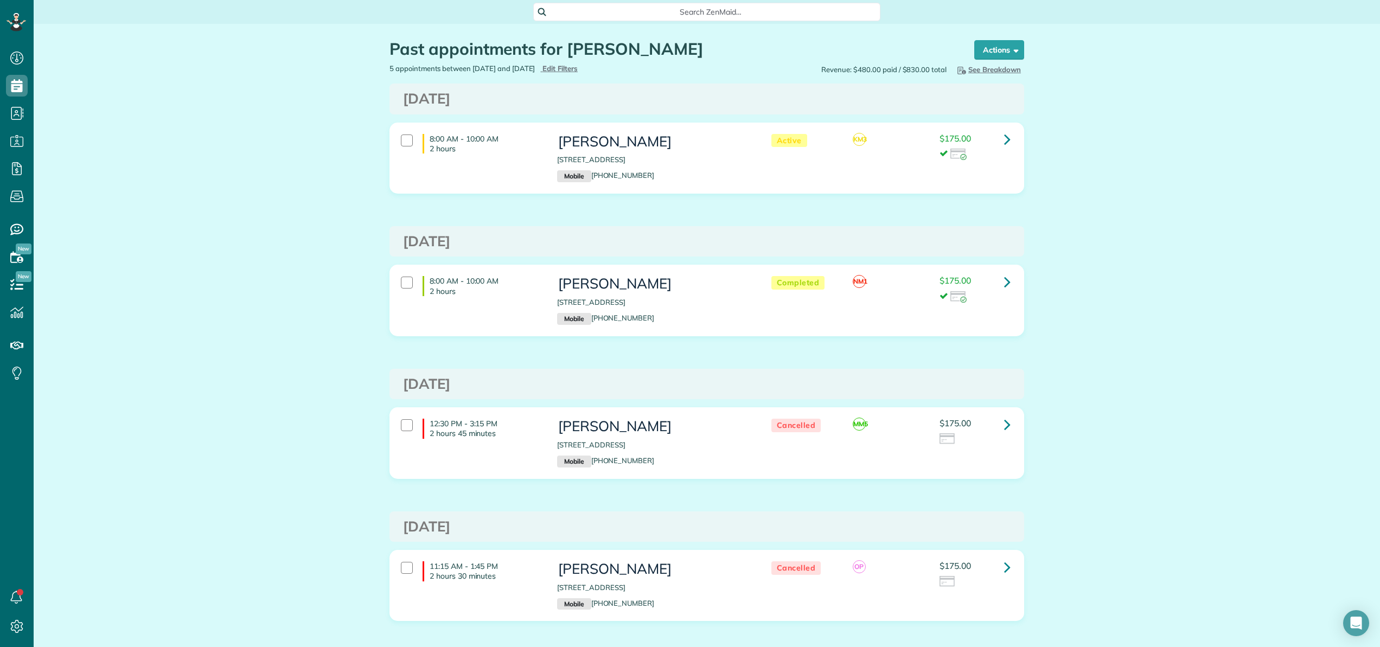 The width and height of the screenshot is (1380, 647). Describe the element at coordinates (1356, 623) in the screenshot. I see `div: Open Intercom Messenger` at that location.